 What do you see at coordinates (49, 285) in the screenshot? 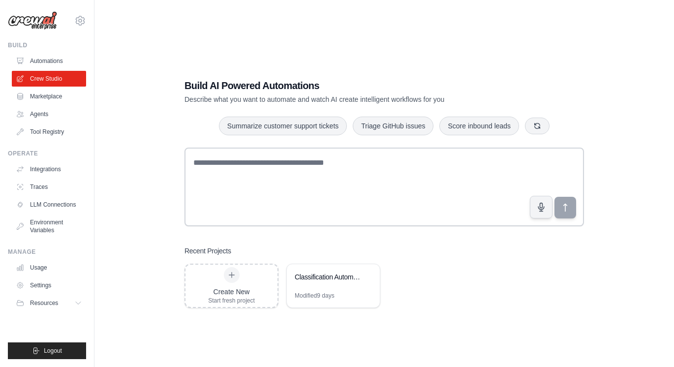
I see `a: Settings` at bounding box center [49, 285].